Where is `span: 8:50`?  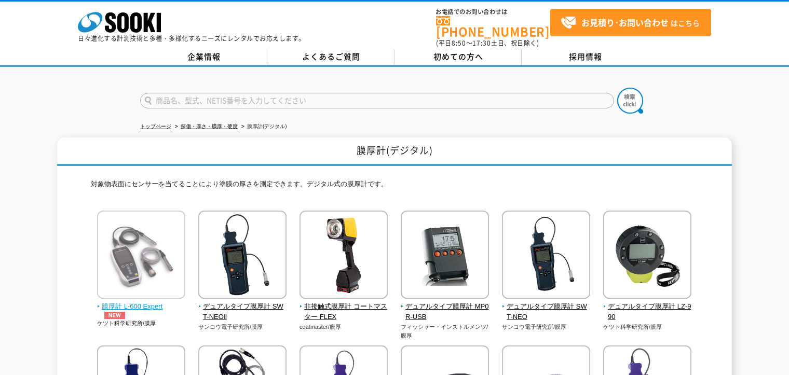 span: 8:50 is located at coordinates (459, 43).